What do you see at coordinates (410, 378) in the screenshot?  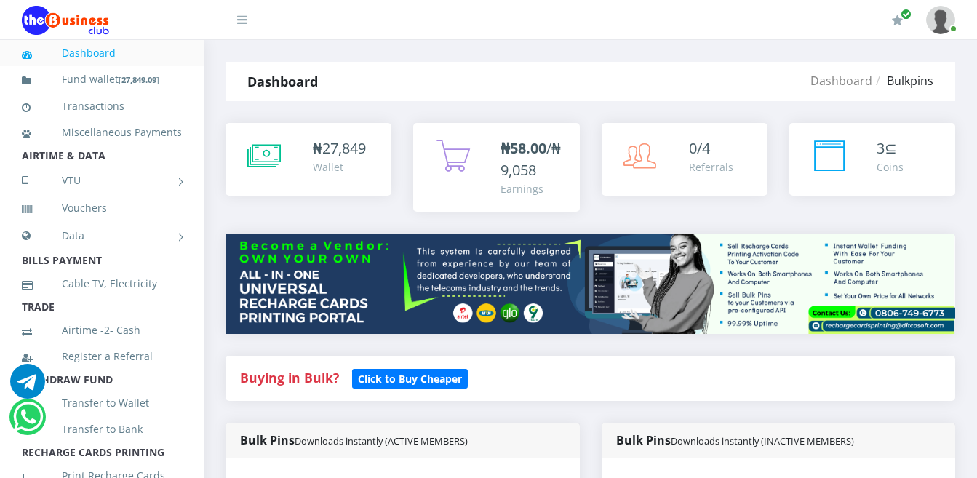 I see `a: Click to Buy Cheaper` at bounding box center [410, 378].